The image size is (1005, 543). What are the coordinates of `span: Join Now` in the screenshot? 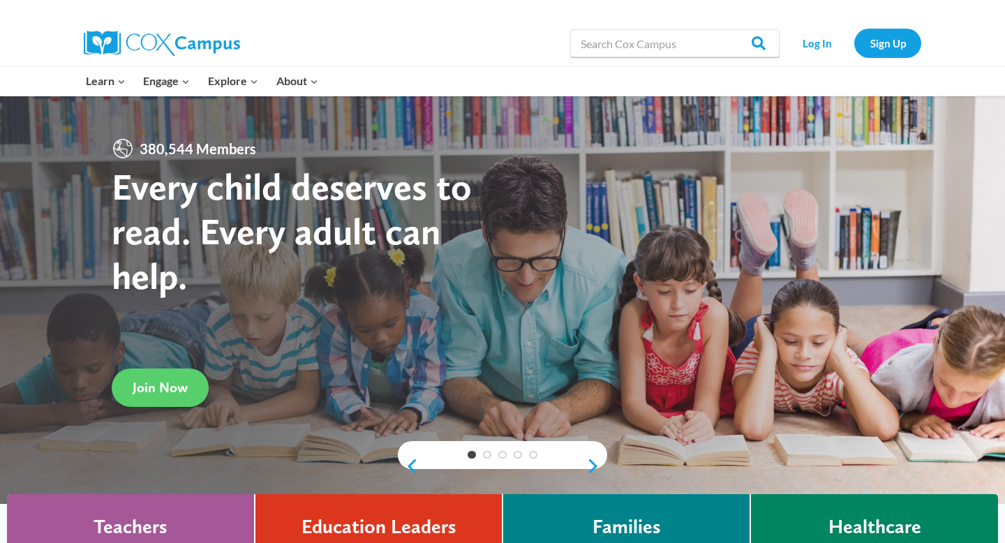 It's located at (160, 388).